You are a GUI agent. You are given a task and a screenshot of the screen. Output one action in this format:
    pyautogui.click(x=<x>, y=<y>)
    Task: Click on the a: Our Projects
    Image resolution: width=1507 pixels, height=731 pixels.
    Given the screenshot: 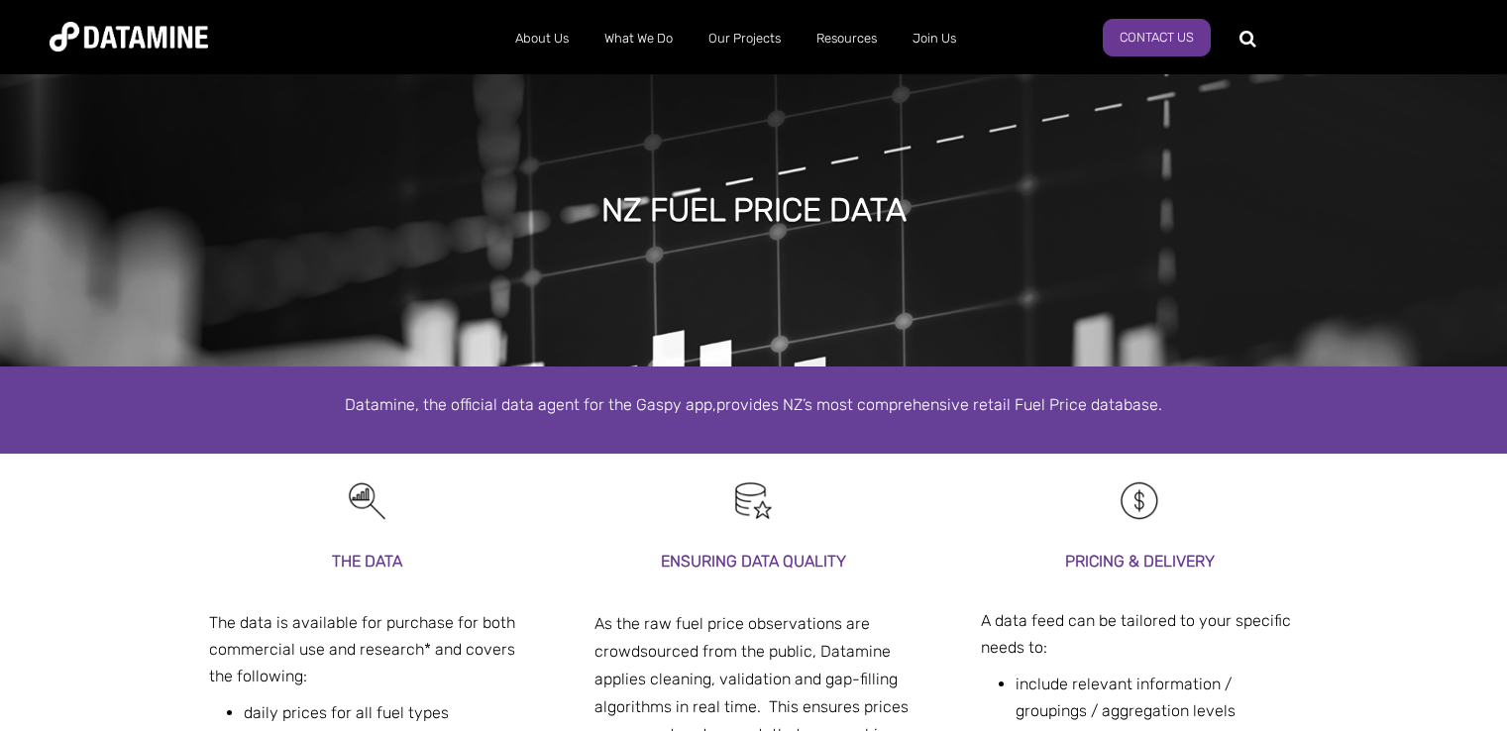 What is the action you would take?
    pyautogui.click(x=744, y=39)
    